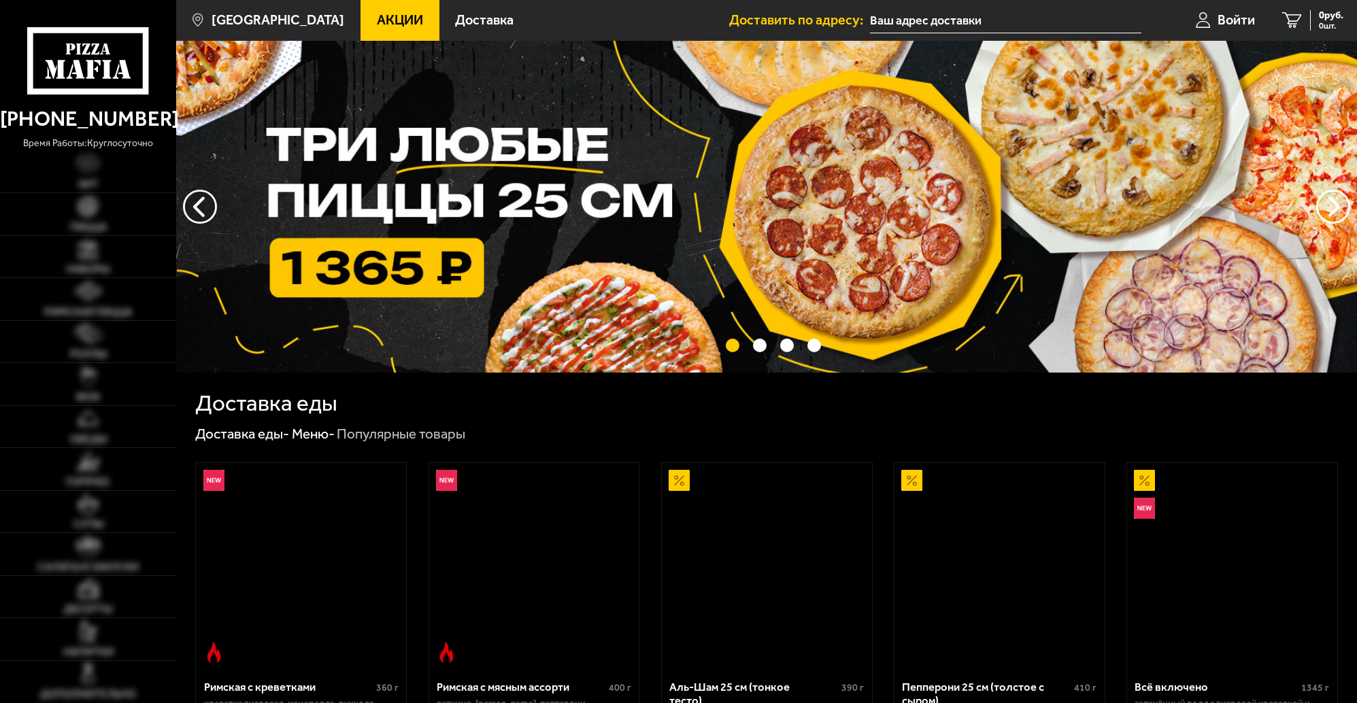 The width and height of the screenshot is (1357, 703). I want to click on span: Напитки, so click(88, 653).